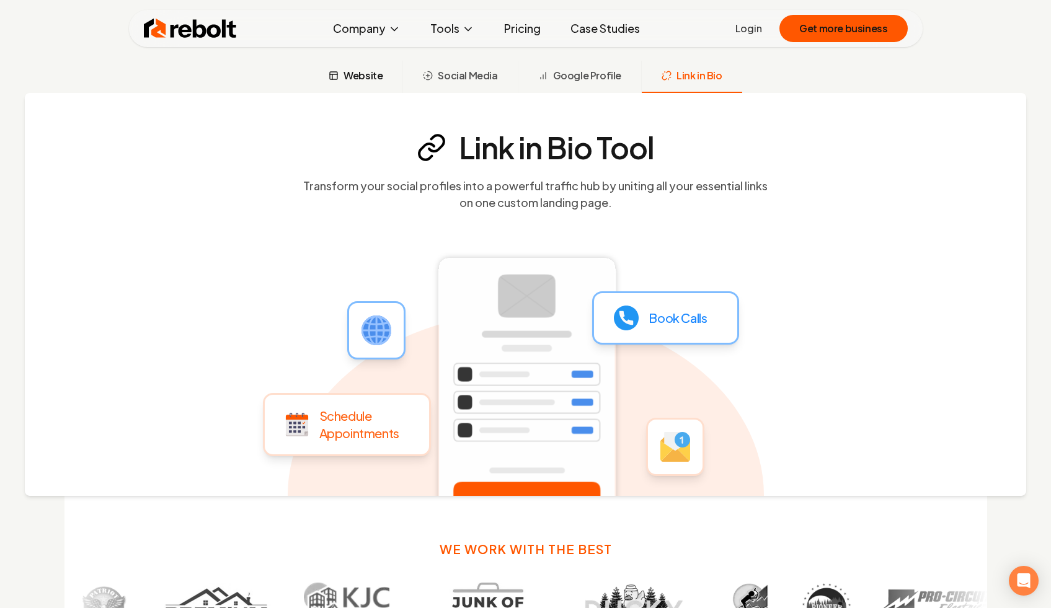 Image resolution: width=1051 pixels, height=608 pixels. What do you see at coordinates (843, 29) in the screenshot?
I see `button: Get more business` at bounding box center [843, 29].